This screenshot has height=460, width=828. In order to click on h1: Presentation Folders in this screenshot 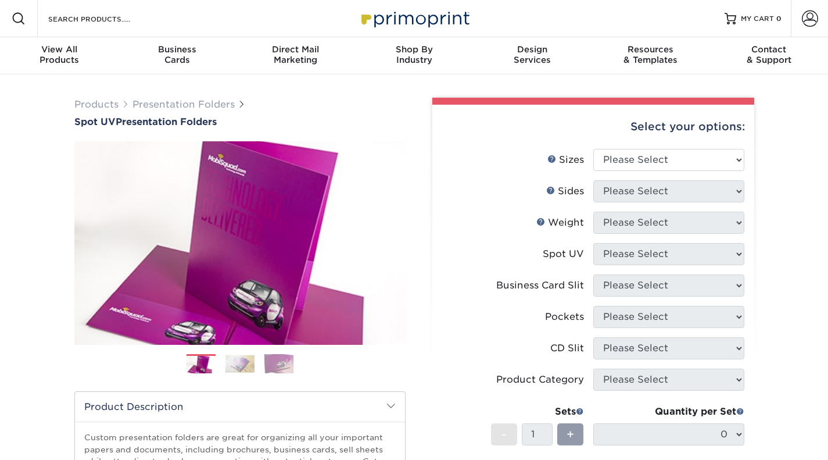, I will do `click(240, 121)`.